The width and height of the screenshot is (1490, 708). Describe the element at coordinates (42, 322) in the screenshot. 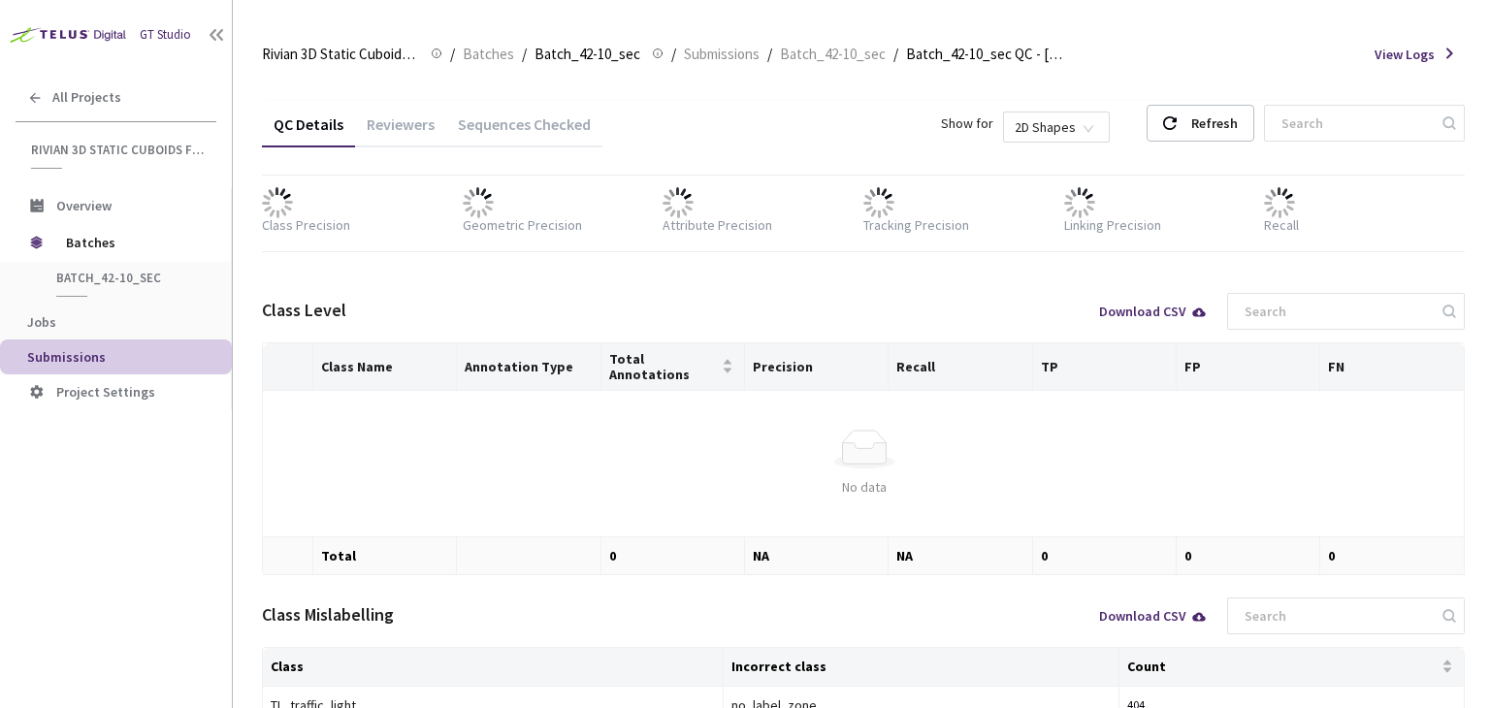

I see `span: Jobs` at that location.